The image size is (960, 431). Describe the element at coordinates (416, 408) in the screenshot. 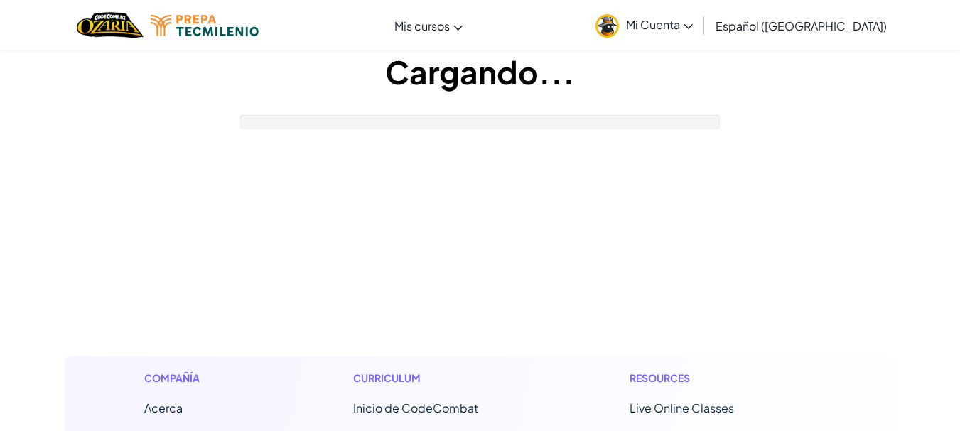

I see `span: Inicio de CodeCombat` at that location.